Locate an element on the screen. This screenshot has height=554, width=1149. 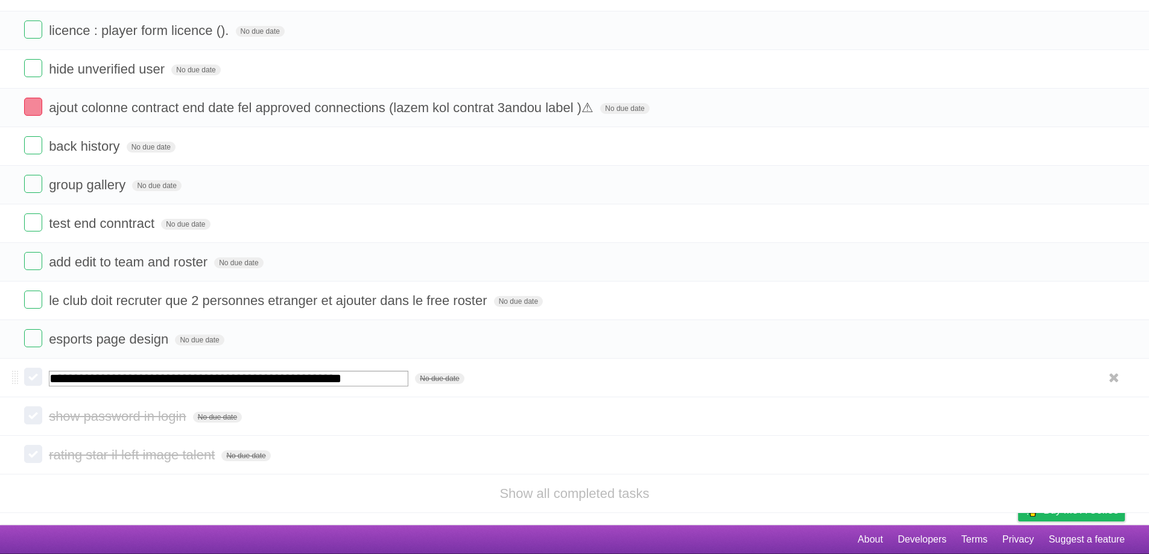
span: add edit to team and roster is located at coordinates (130, 262).